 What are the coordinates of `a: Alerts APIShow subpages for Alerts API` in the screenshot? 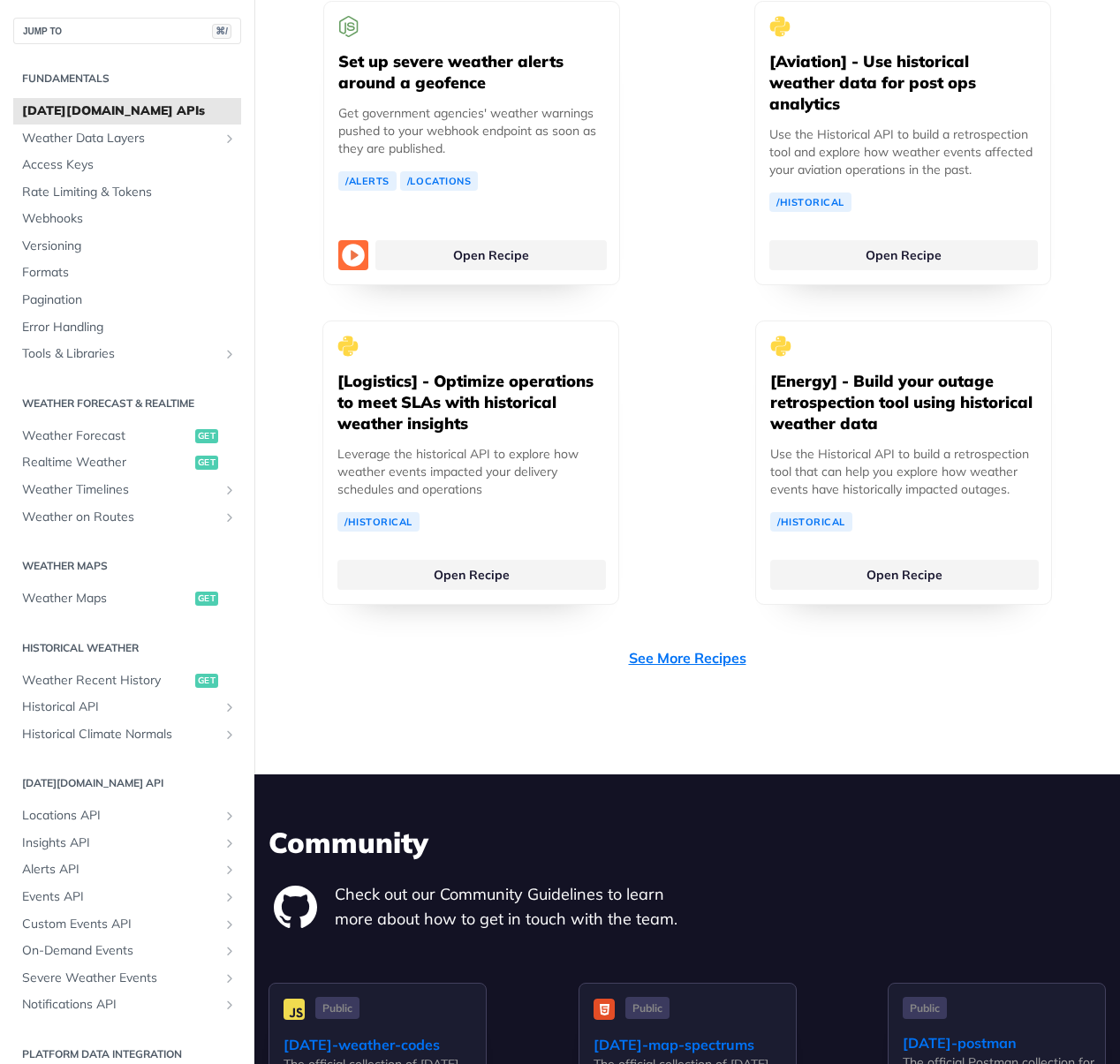 It's located at (127, 870).